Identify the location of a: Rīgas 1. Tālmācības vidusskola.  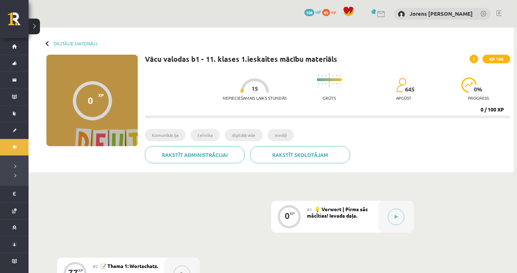
(18, 21).